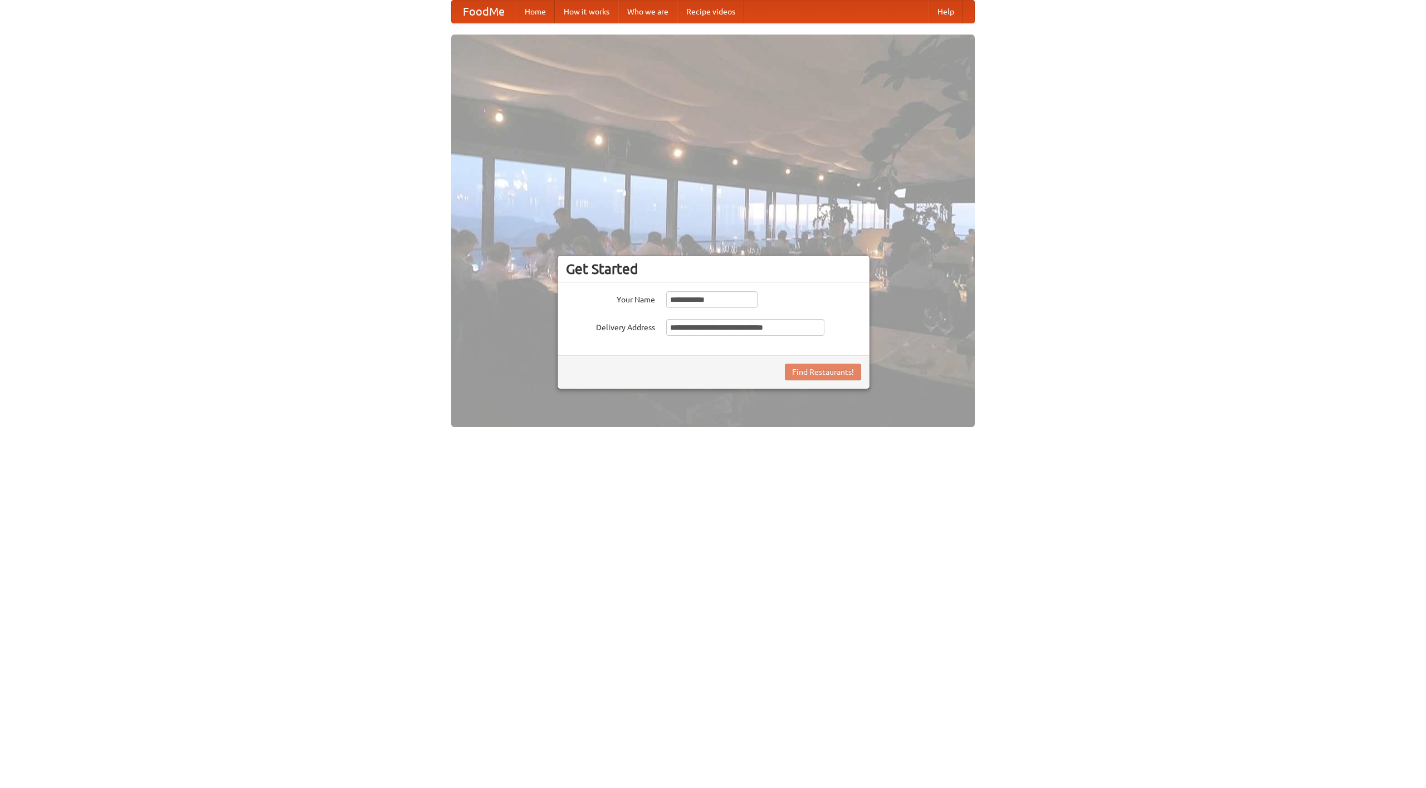 The image size is (1426, 788). What do you see at coordinates (611, 298) in the screenshot?
I see `label: Your Name` at bounding box center [611, 298].